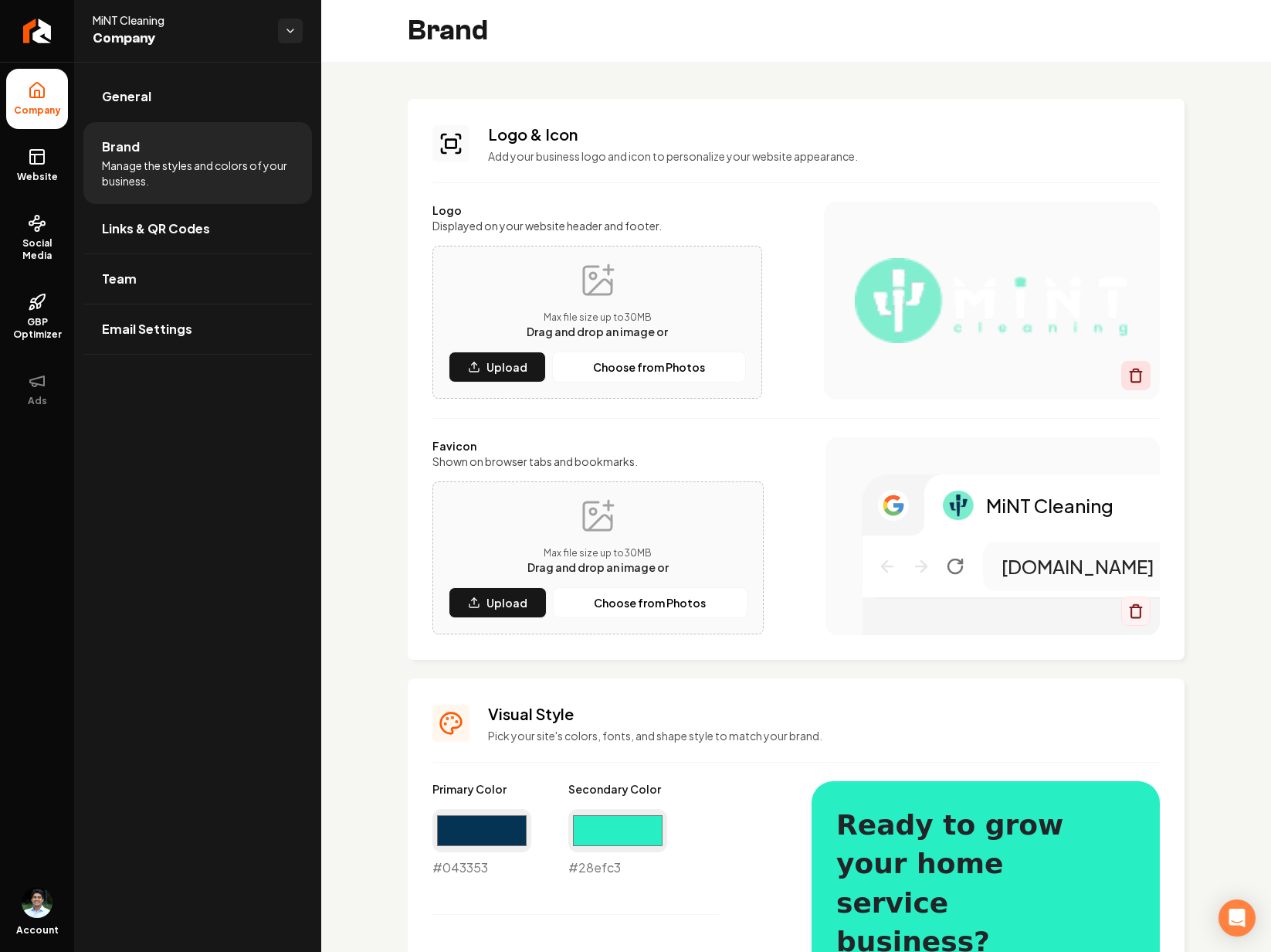 The image size is (1271, 952). Describe the element at coordinates (156, 229) in the screenshot. I see `span: Links & QR Codes` at that location.